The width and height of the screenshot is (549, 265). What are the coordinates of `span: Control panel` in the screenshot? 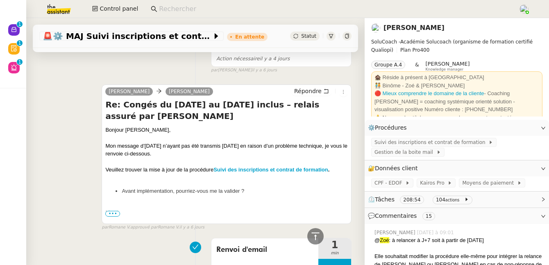 It's located at (119, 9).